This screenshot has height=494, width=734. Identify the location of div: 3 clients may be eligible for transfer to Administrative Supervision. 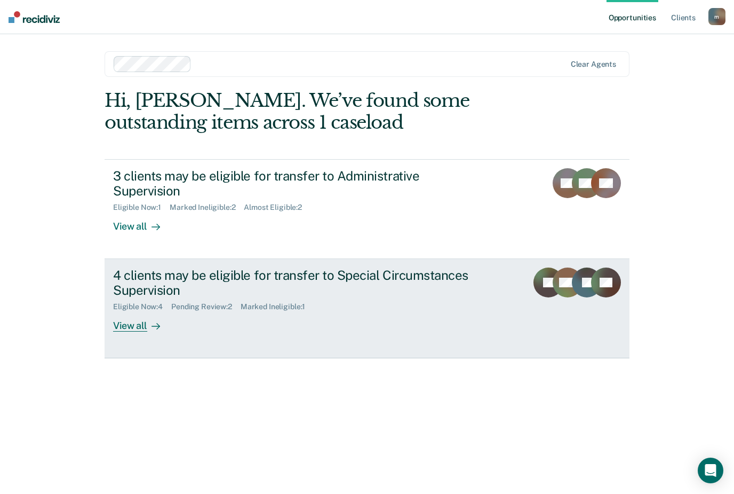
(300, 184).